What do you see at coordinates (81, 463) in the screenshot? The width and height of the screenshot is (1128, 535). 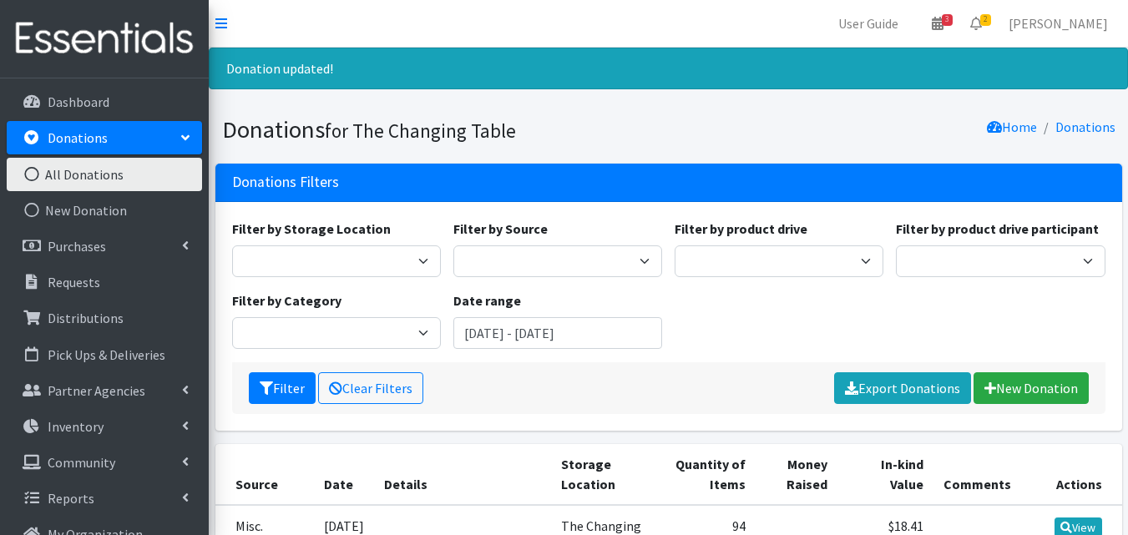 I see `p: Community` at bounding box center [81, 463].